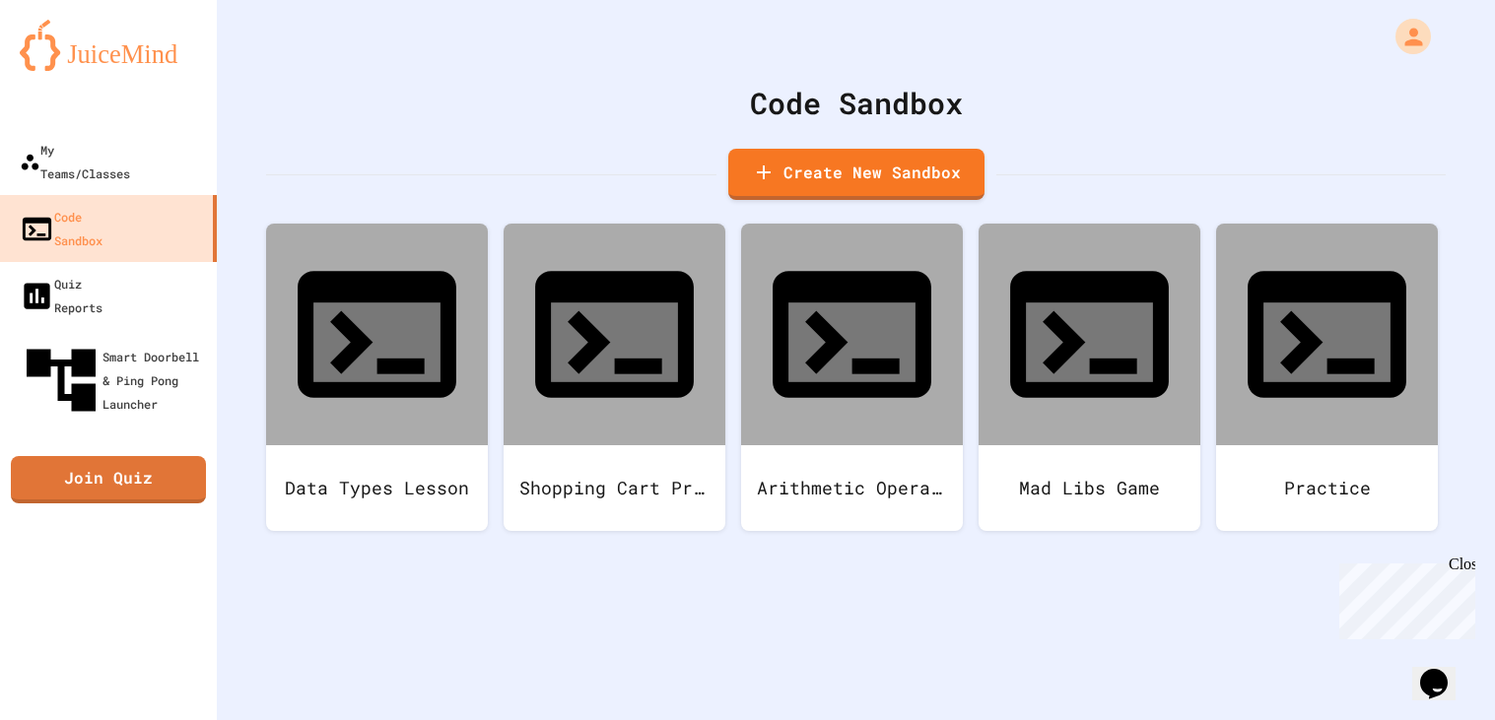  What do you see at coordinates (1327, 488) in the screenshot?
I see `div: Practice` at bounding box center [1327, 488].